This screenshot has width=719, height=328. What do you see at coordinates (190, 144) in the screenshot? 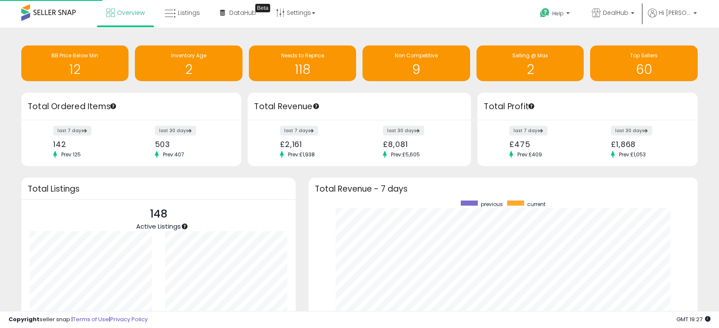
I see `div: 503` at bounding box center [190, 144].